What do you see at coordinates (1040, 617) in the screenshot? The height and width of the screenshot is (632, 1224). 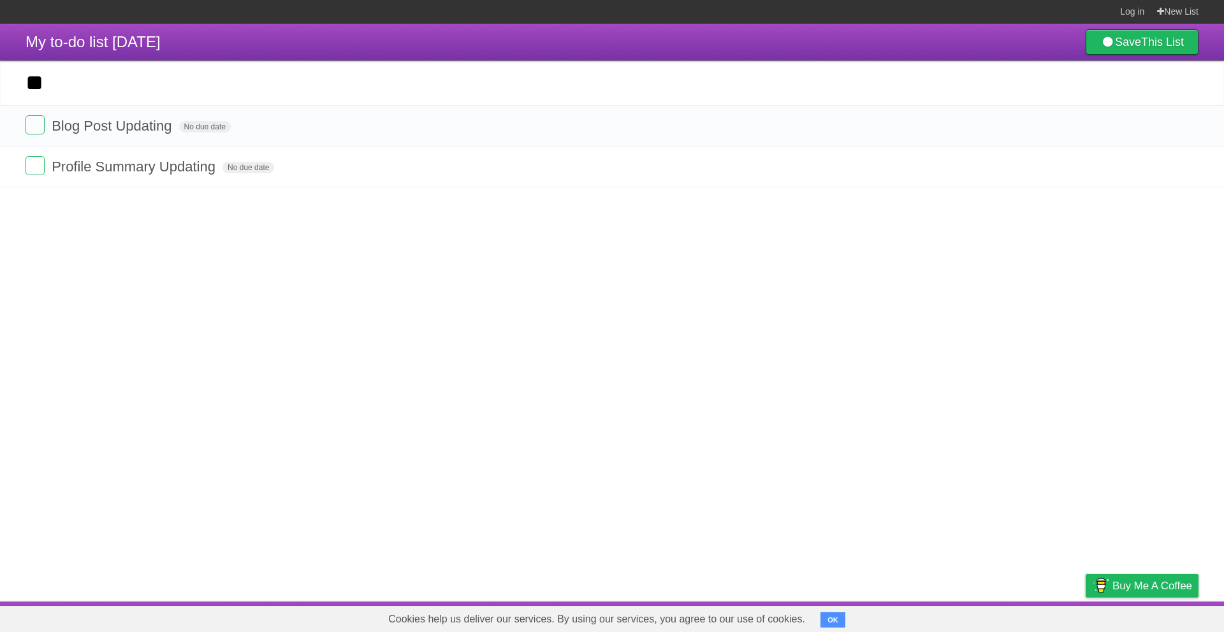 I see `a: Terms` at bounding box center [1040, 617].